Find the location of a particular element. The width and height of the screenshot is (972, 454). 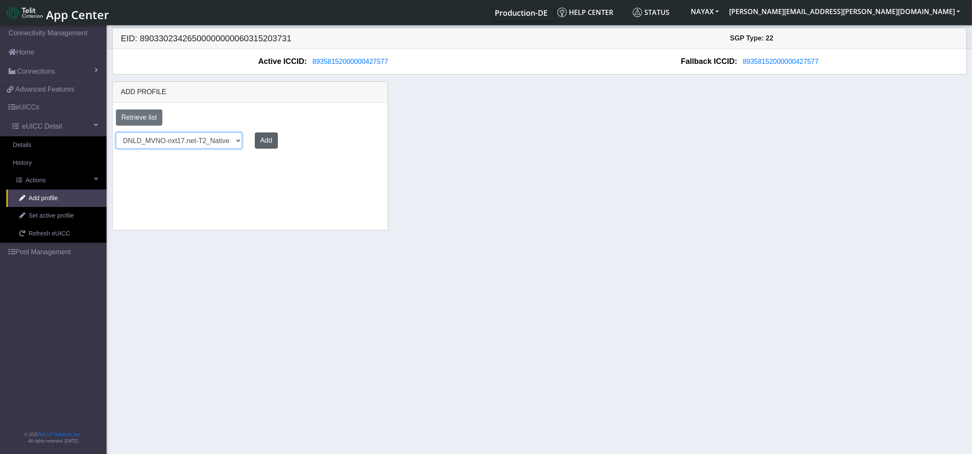

span: SGP Type: 22 is located at coordinates (751, 38).